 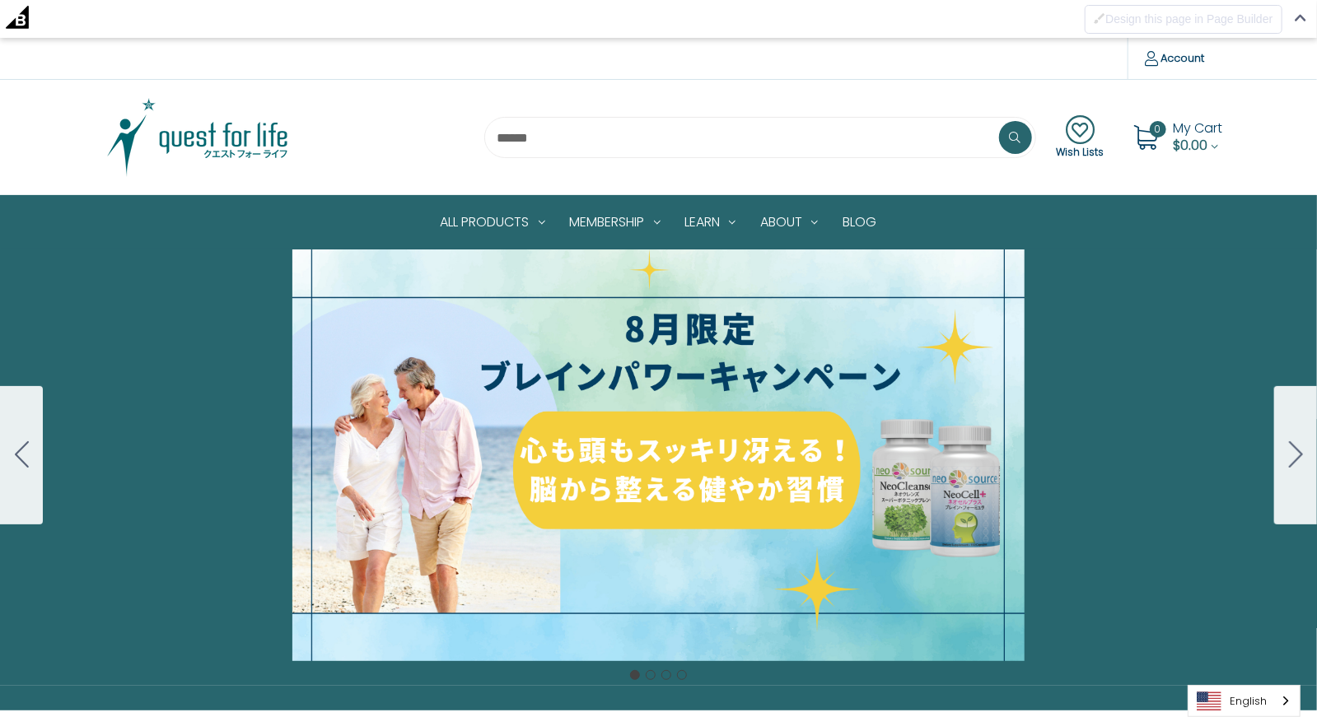 I want to click on span: Design this page in Page Builder, so click(x=1188, y=19).